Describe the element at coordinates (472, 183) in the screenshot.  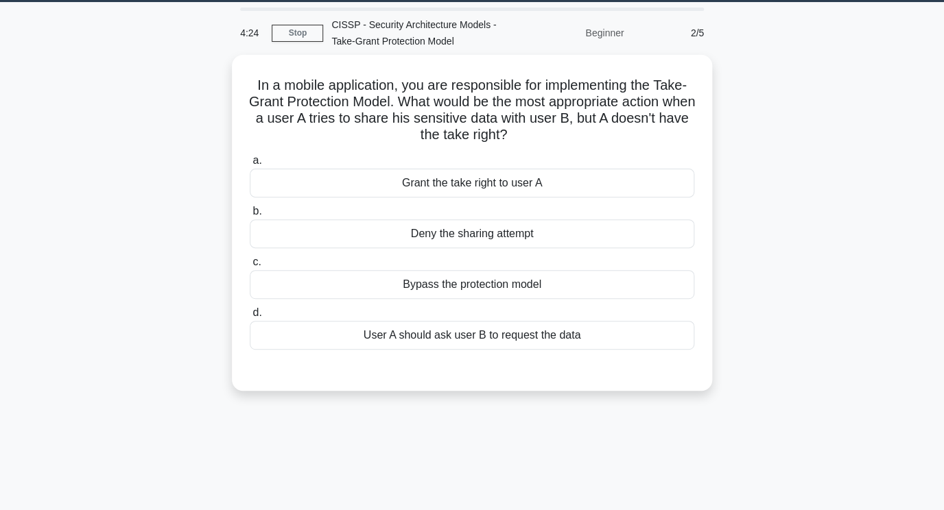
I see `div: Grant the take right to user A` at that location.